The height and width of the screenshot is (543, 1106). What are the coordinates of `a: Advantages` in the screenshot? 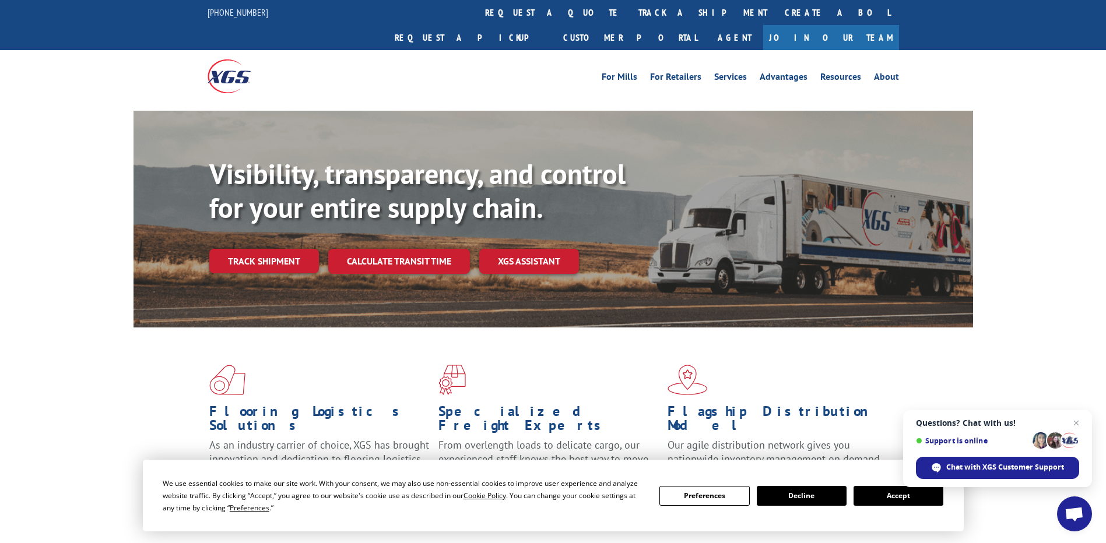 It's located at (783, 79).